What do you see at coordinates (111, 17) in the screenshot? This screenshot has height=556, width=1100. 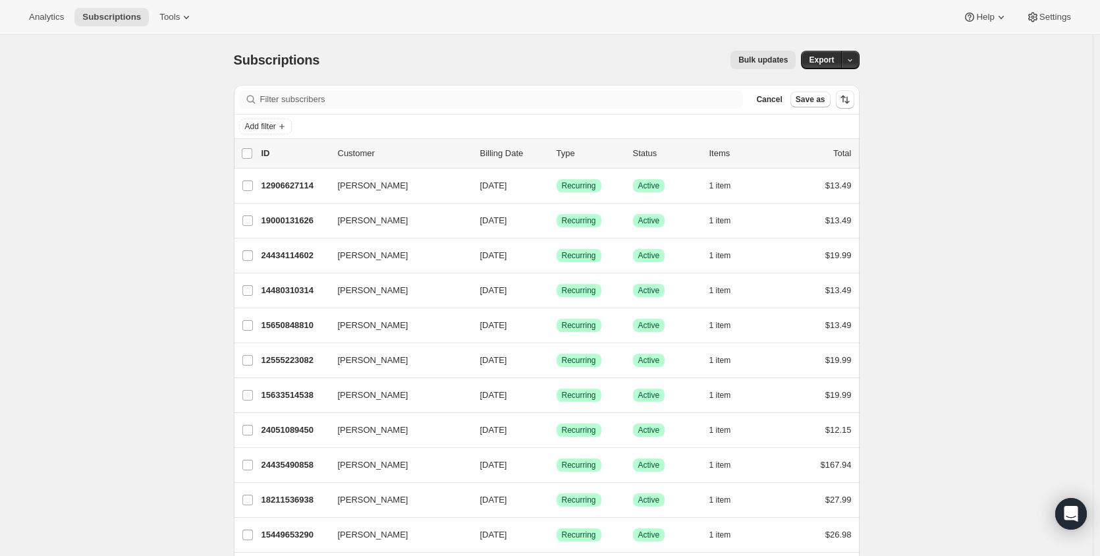 I see `span: Subscriptions` at bounding box center [111, 17].